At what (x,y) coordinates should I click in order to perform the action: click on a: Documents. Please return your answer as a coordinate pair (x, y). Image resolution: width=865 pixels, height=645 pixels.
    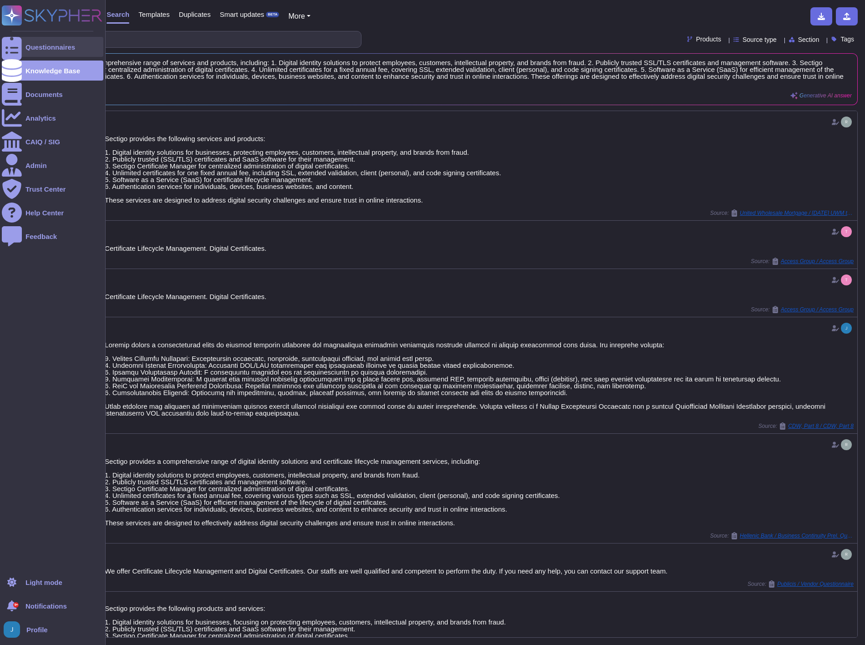
    Looking at the image, I should click on (52, 94).